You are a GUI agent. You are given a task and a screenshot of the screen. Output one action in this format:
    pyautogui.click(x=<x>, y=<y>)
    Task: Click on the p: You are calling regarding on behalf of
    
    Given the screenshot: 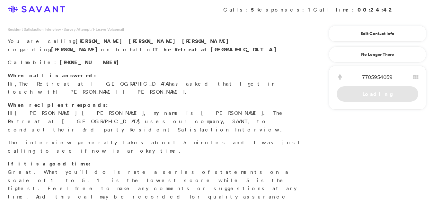 What is the action you would take?
    pyautogui.click(x=156, y=45)
    